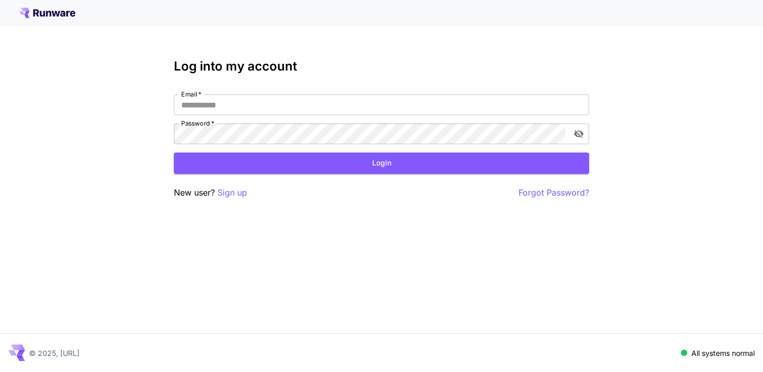 The width and height of the screenshot is (763, 372). Describe the element at coordinates (554, 193) in the screenshot. I see `p: Forgot Password?` at that location.